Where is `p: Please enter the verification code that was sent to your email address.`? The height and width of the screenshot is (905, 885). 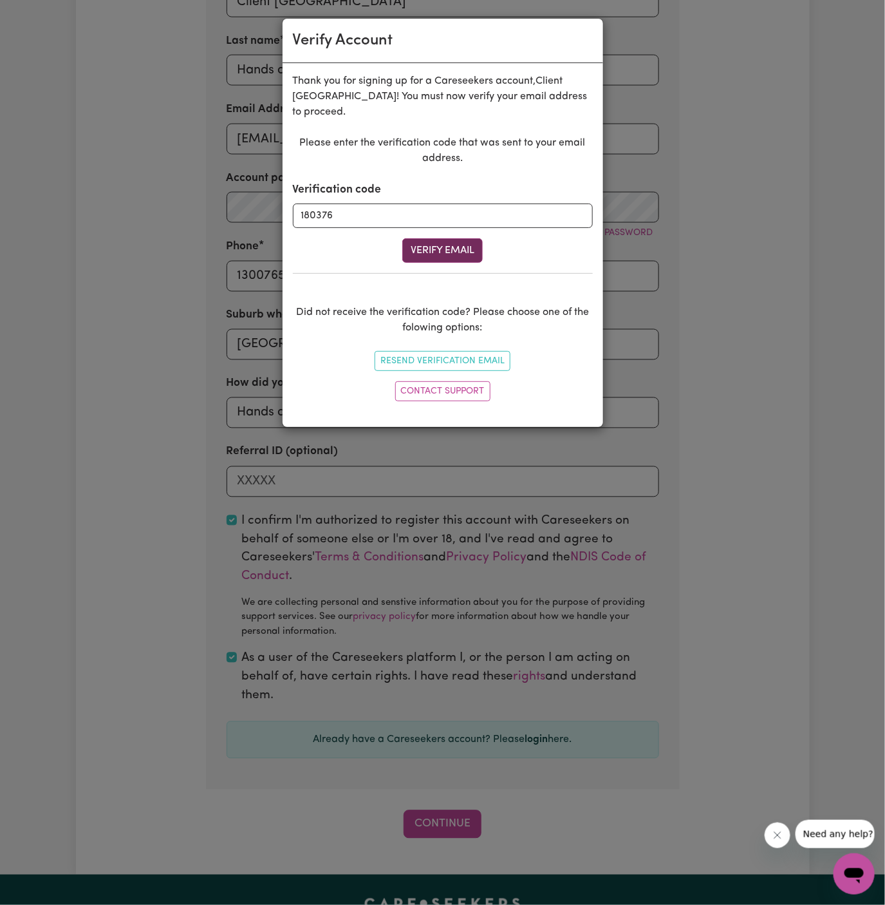
p: Please enter the verification code that was sent to your email address. is located at coordinates (443, 151).